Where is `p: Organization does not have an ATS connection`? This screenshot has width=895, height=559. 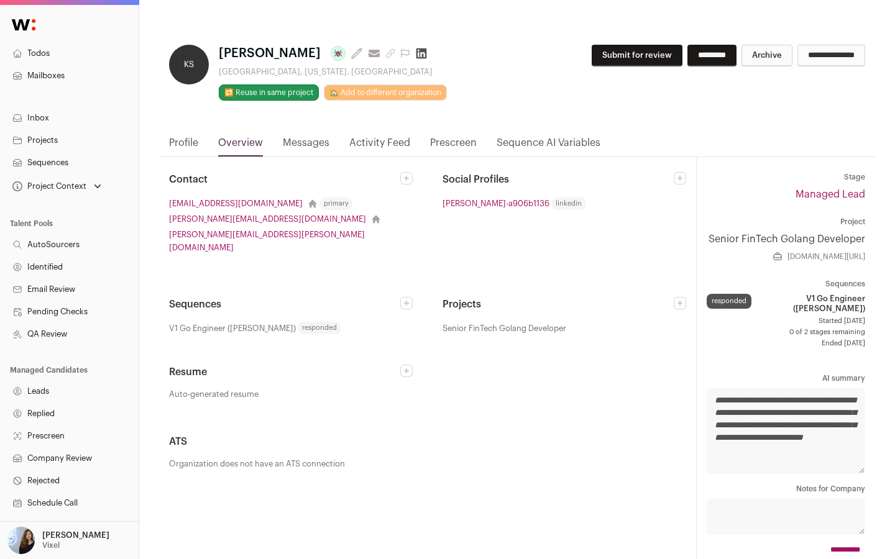 p: Organization does not have an ATS connection is located at coordinates (428, 464).